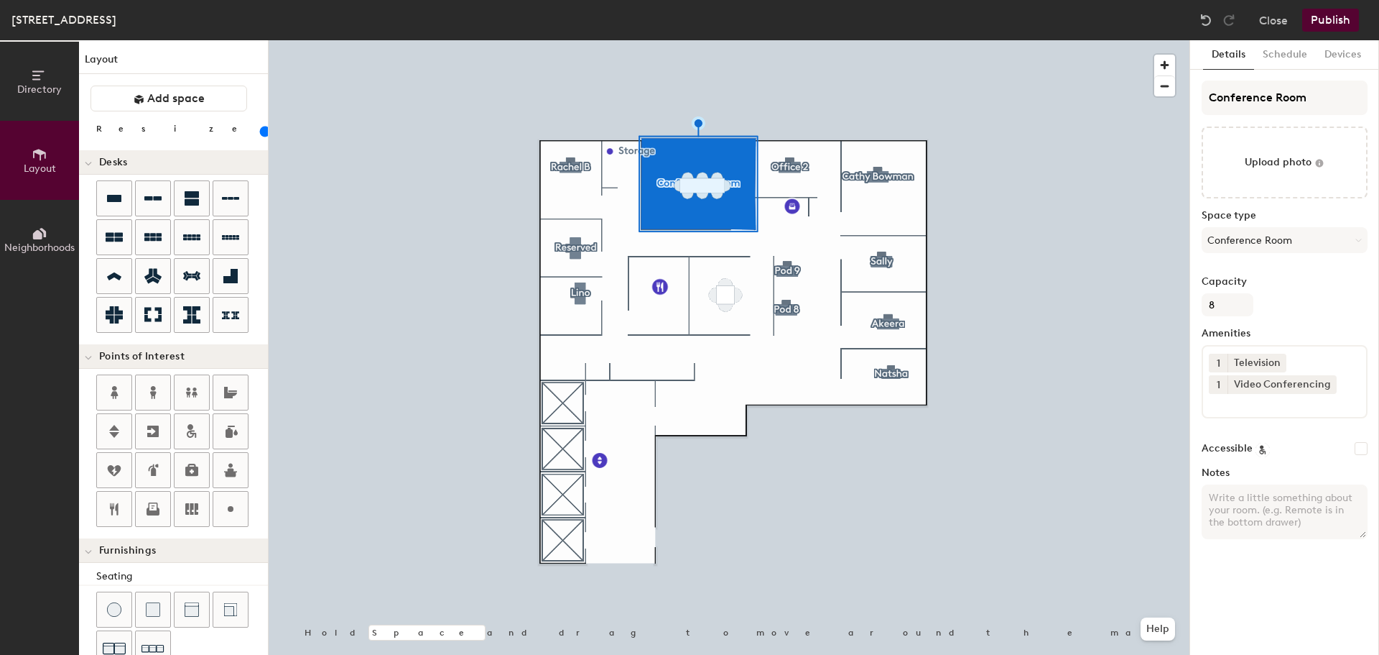 The height and width of the screenshot is (655, 1379). Describe the element at coordinates (1331, 20) in the screenshot. I see `button: Publish` at that location.